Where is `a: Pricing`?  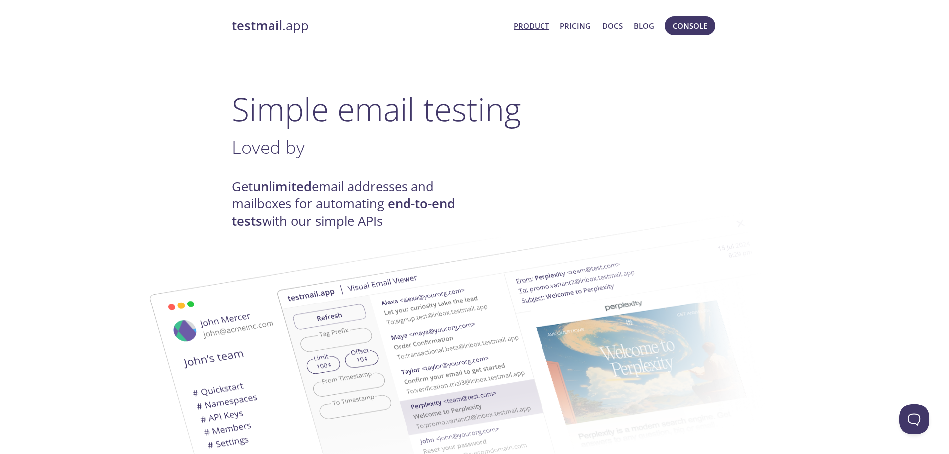 a: Pricing is located at coordinates (575, 26).